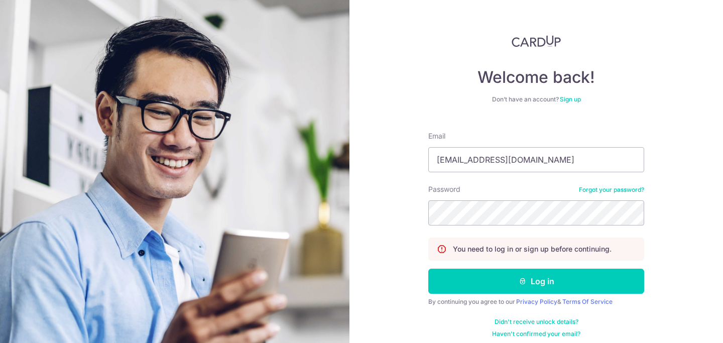 The image size is (723, 343). What do you see at coordinates (437, 136) in the screenshot?
I see `label: Email` at bounding box center [437, 136].